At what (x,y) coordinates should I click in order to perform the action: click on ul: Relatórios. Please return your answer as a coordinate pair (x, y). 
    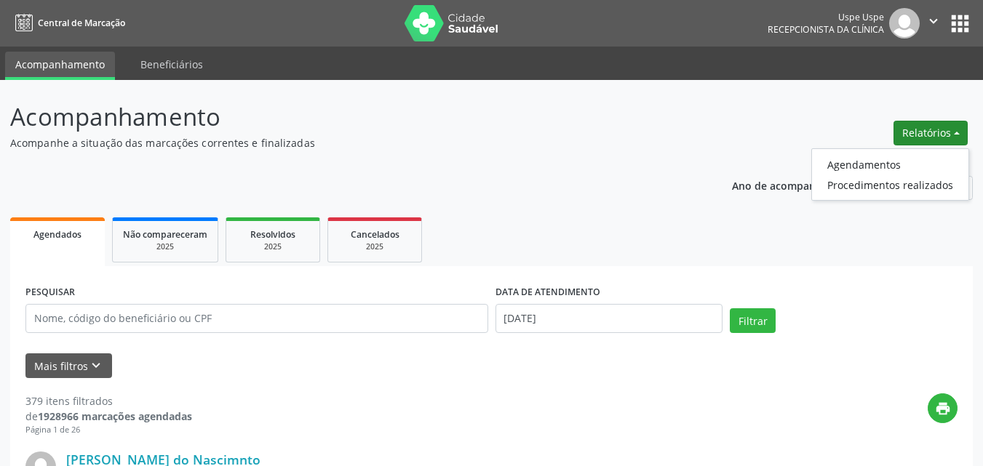
    Looking at the image, I should click on (890, 175).